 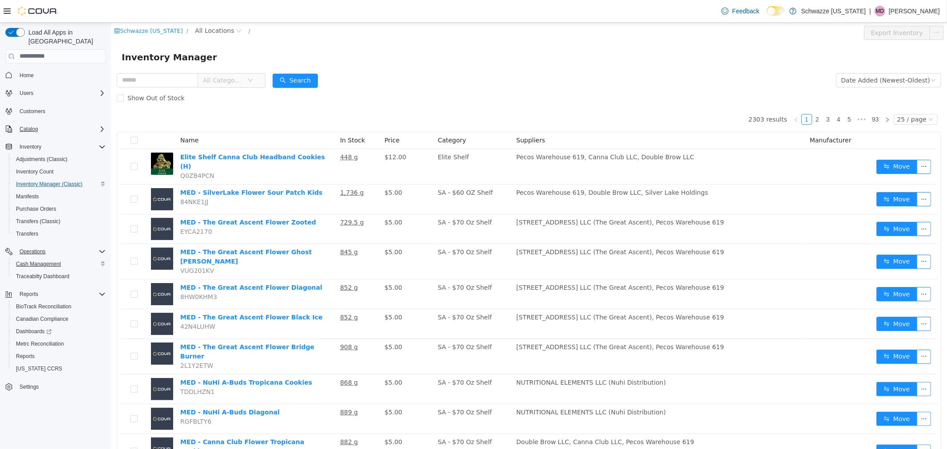 What do you see at coordinates (717, 97) in the screenshot?
I see `li: 3` at bounding box center [717, 97].